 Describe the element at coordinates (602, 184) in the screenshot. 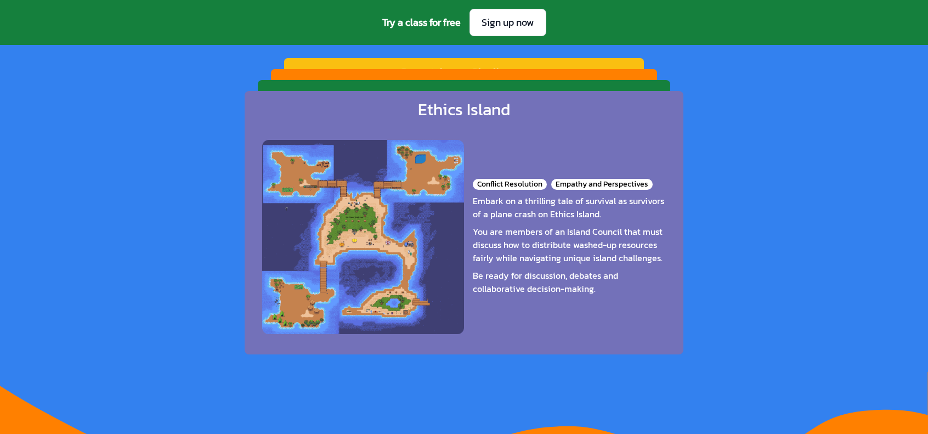

I see `div: Empathy and Perspectives` at that location.